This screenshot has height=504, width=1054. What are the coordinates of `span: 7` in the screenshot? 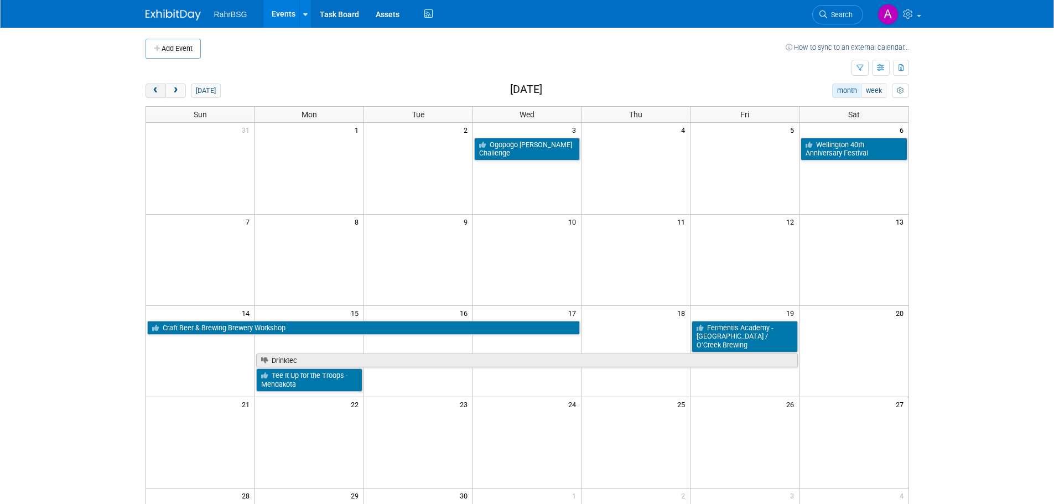 It's located at (250, 221).